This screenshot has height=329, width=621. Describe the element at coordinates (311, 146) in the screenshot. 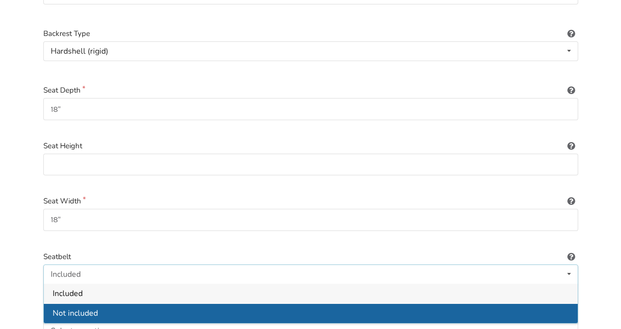

I see `label: Seat Height` at that location.